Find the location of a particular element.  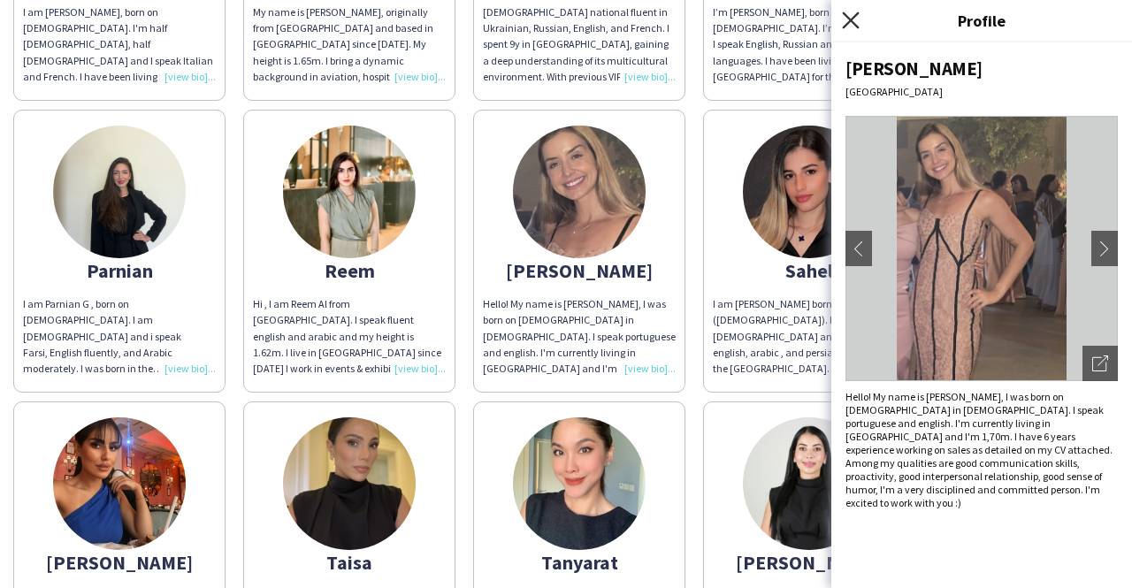

div: Sahel is located at coordinates (809, 271).